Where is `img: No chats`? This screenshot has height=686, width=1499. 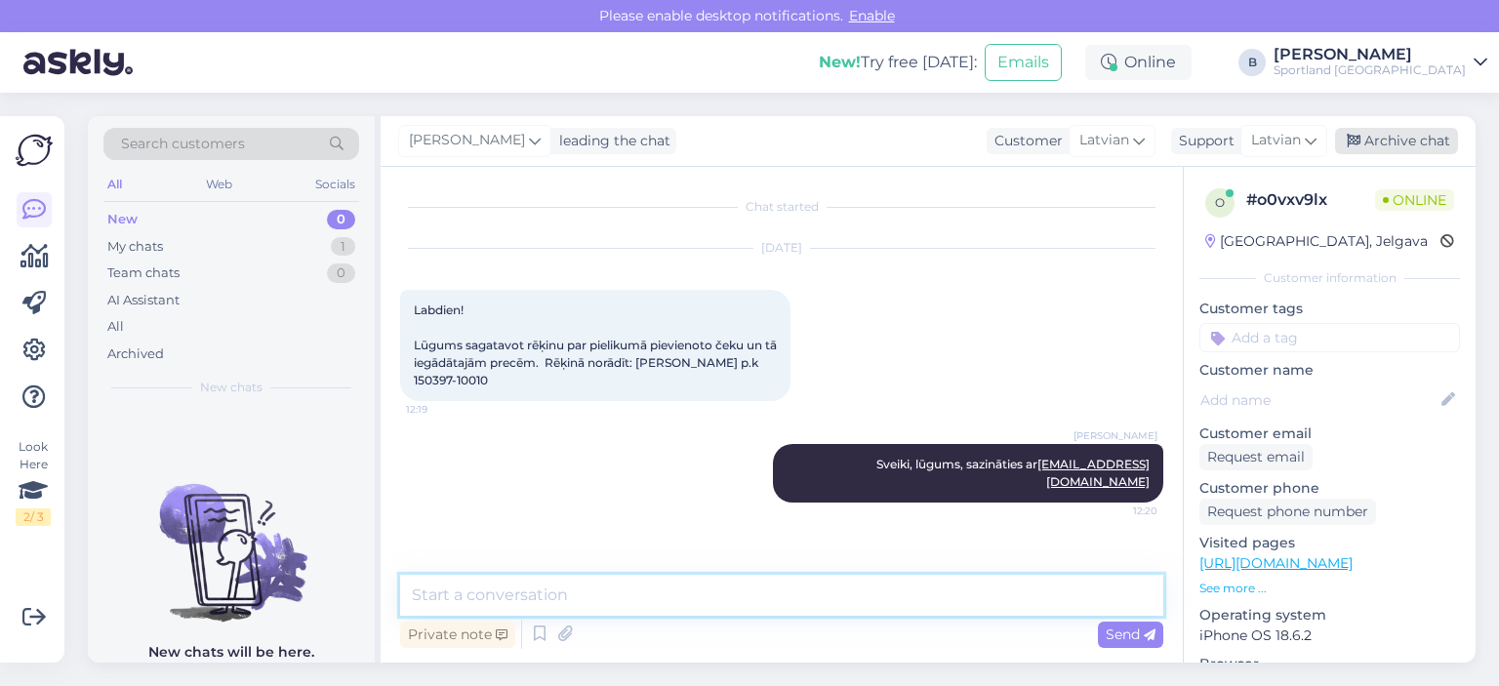 img: No chats is located at coordinates (231, 537).